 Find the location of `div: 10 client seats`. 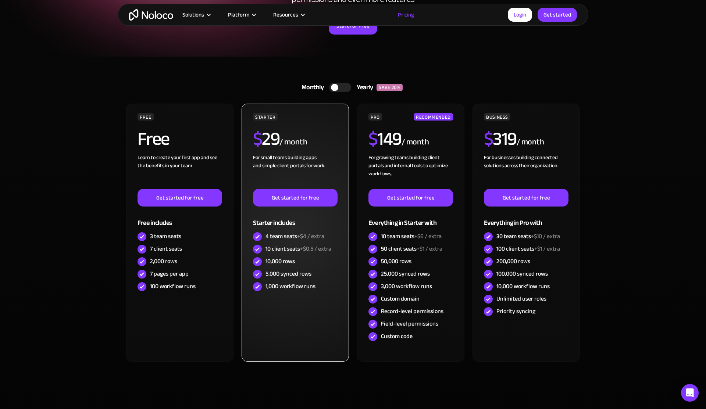

div: 10 client seats is located at coordinates (298, 249).